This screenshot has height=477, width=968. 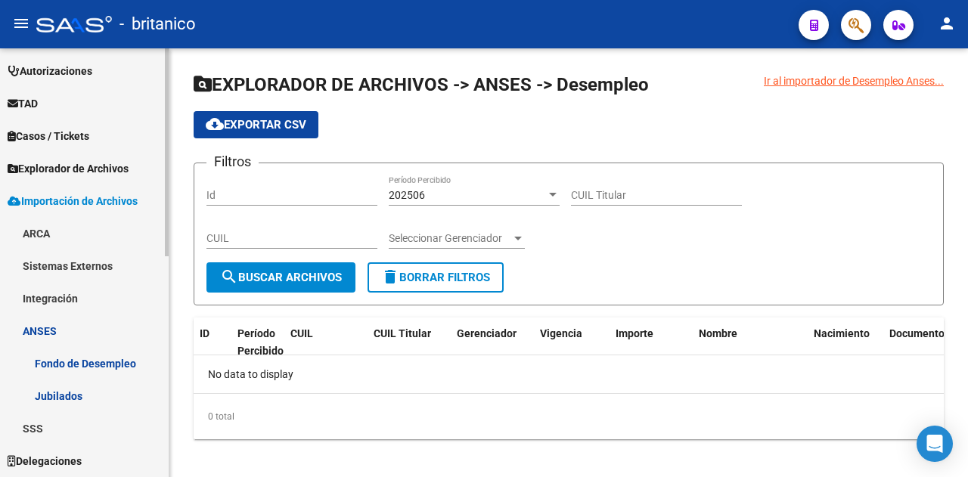 What do you see at coordinates (913, 343) in the screenshot?
I see `datatable-header-cell: Documento` at bounding box center [913, 343].